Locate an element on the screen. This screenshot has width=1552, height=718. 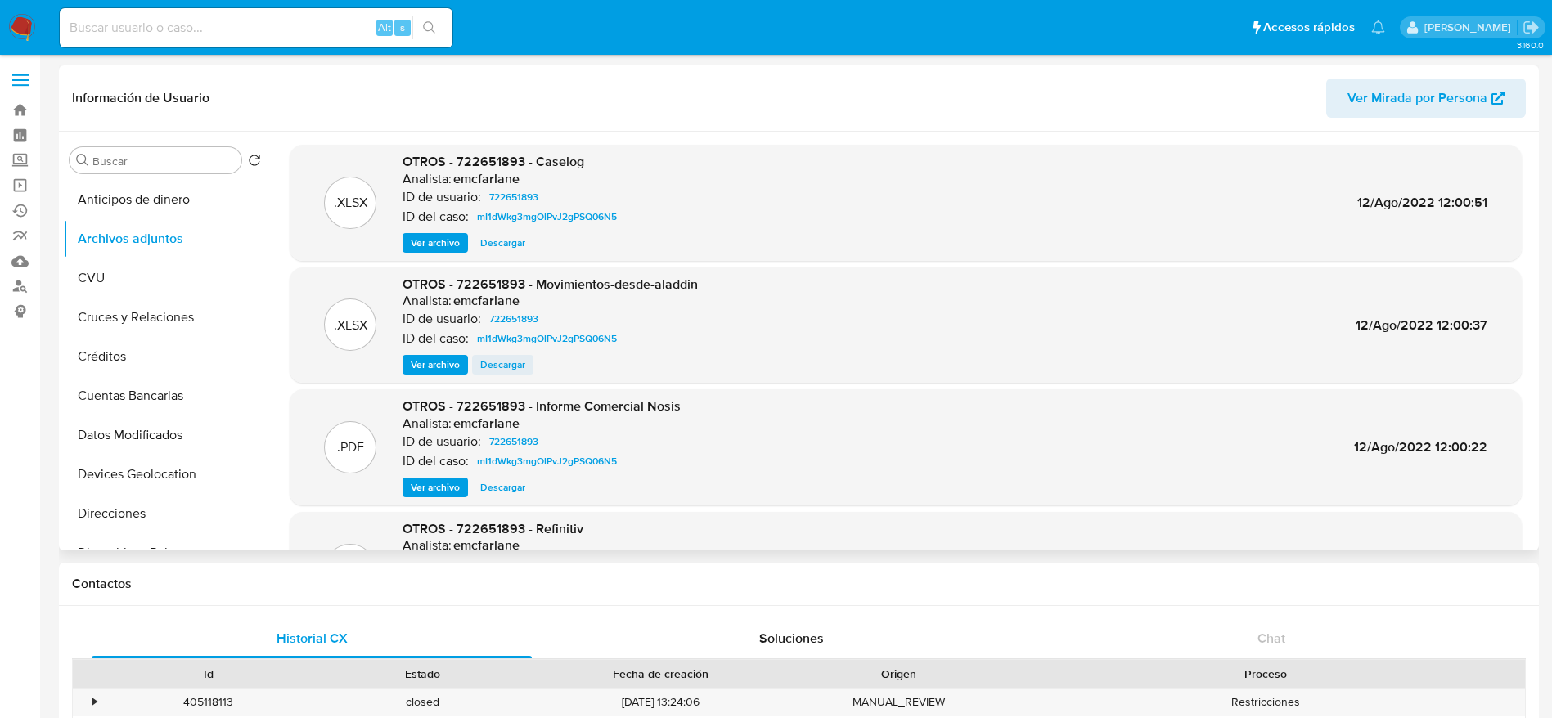
div: Id is located at coordinates (209, 674).